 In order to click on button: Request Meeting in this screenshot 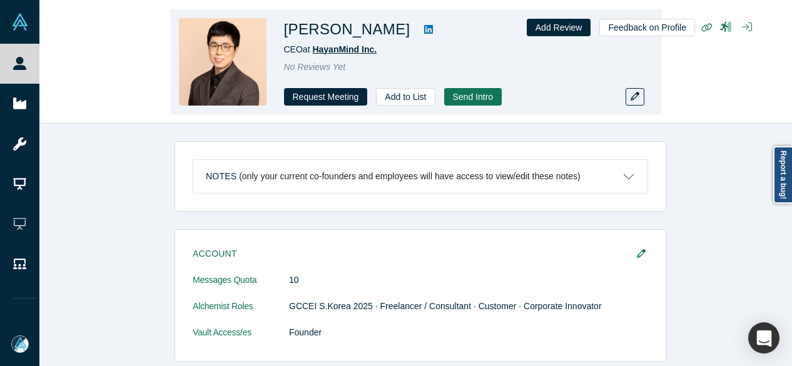, I will do `click(326, 97)`.